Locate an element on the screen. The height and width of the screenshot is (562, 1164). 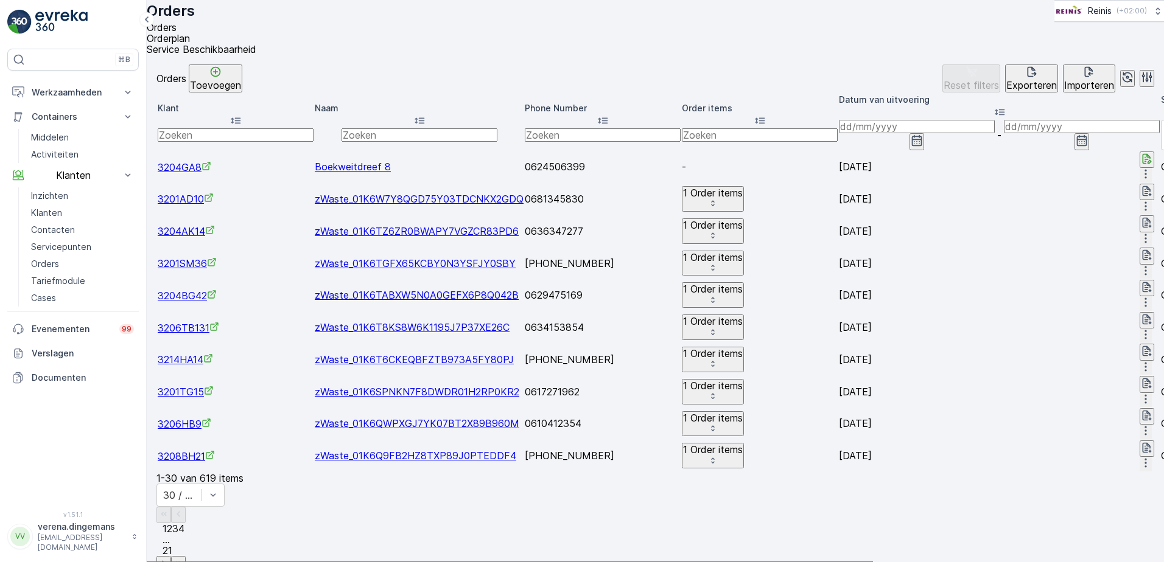
a: zWaste_01K6QWPXGJ7YK07BT2X89B960M is located at coordinates (417, 424).